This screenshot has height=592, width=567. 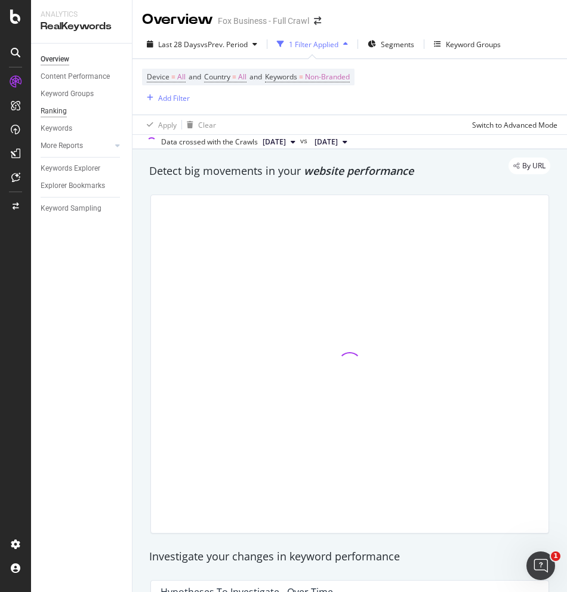 What do you see at coordinates (305, 141) in the screenshot?
I see `span: vs` at bounding box center [305, 141].